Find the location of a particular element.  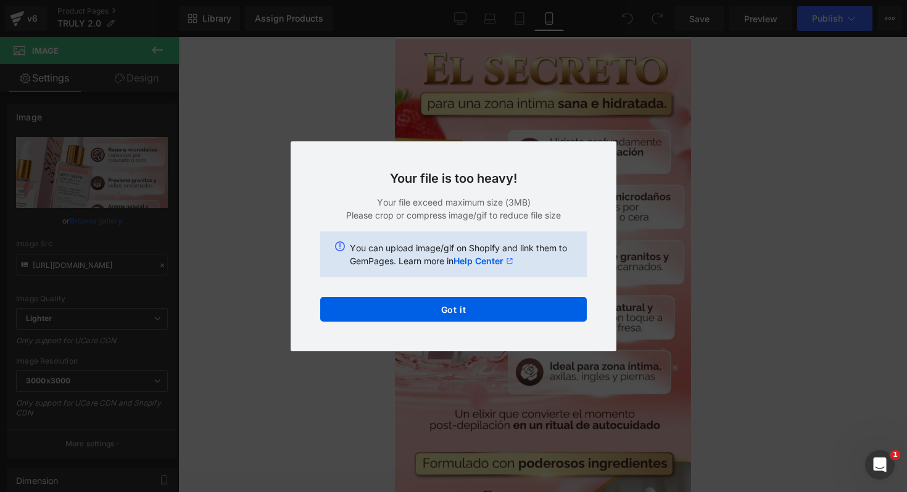

p: Please crop or compress image/gif to reduce file size is located at coordinates (453, 215).